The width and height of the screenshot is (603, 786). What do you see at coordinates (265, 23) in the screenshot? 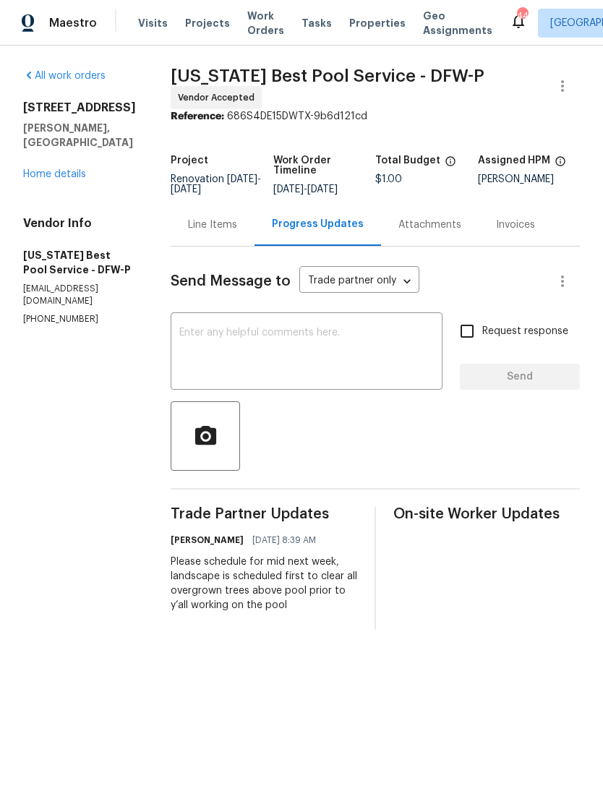
I see `span: Work Orders` at bounding box center [265, 23].